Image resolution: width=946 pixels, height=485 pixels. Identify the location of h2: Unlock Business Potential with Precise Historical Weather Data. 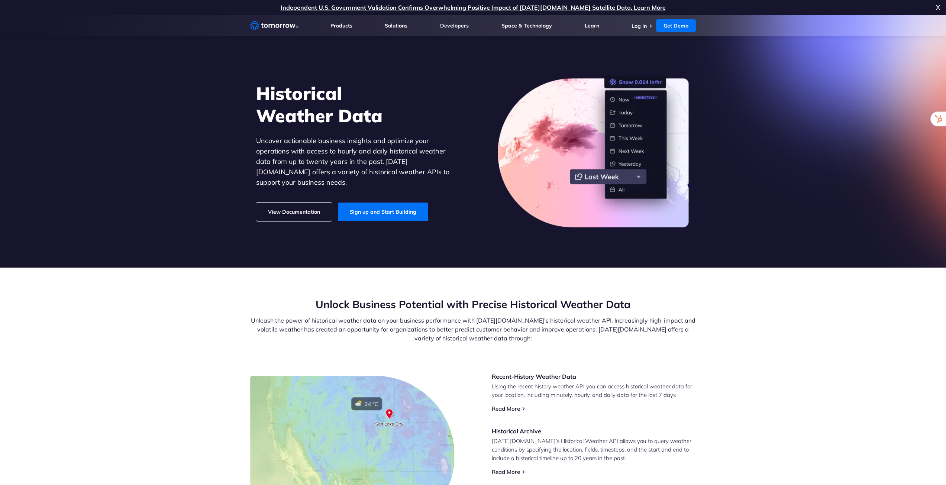
(473, 305).